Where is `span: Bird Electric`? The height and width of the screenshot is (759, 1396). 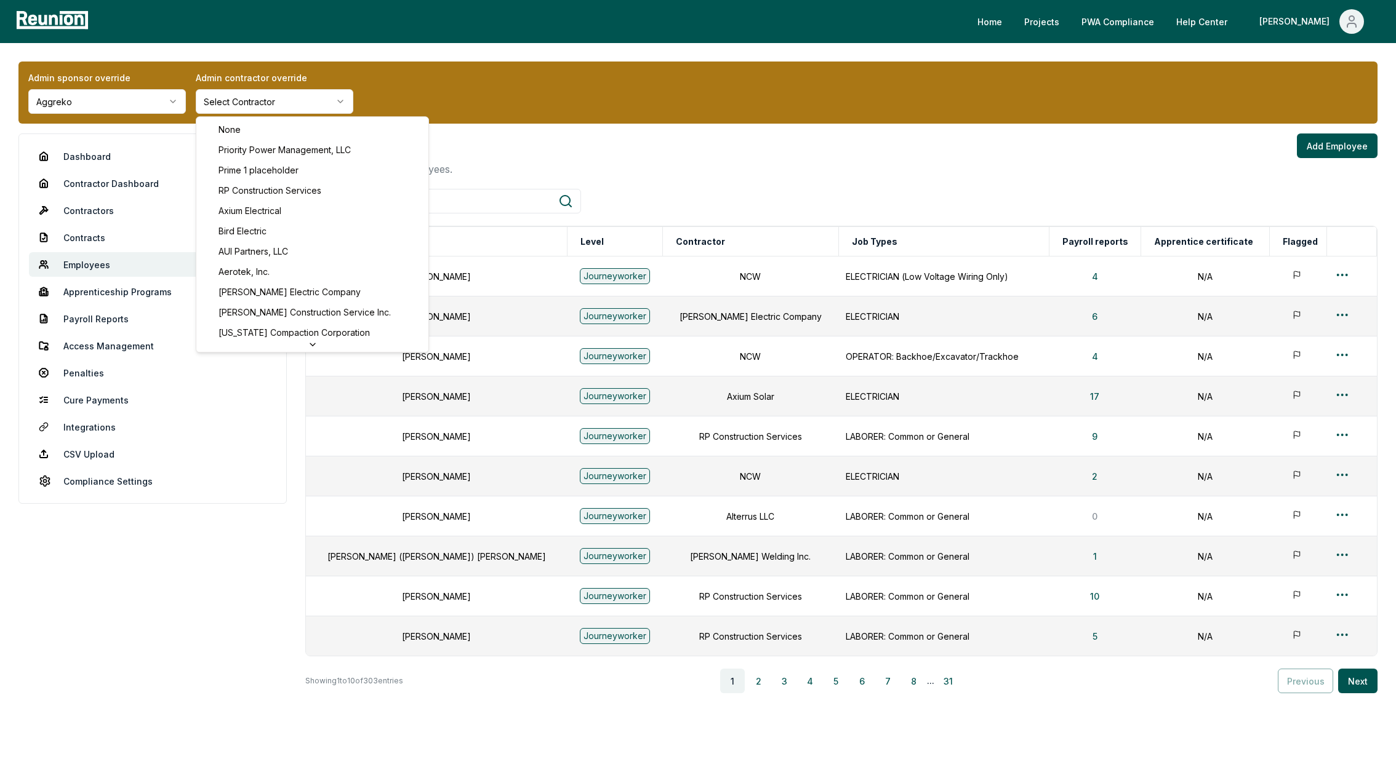 span: Bird Electric is located at coordinates (242, 231).